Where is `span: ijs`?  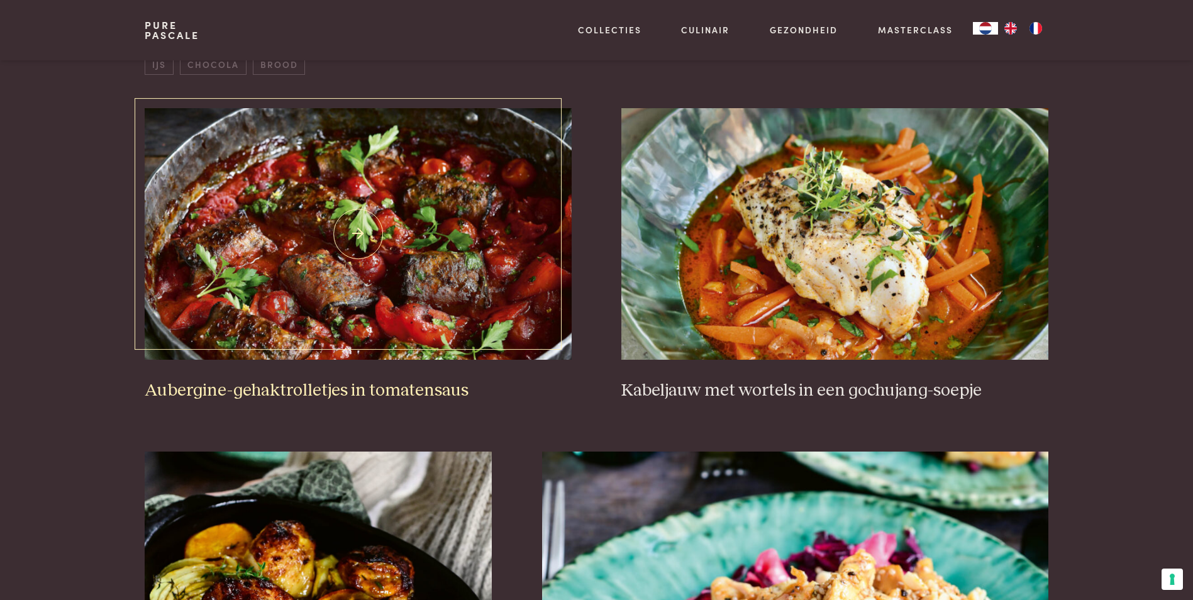
span: ijs is located at coordinates (159, 64).